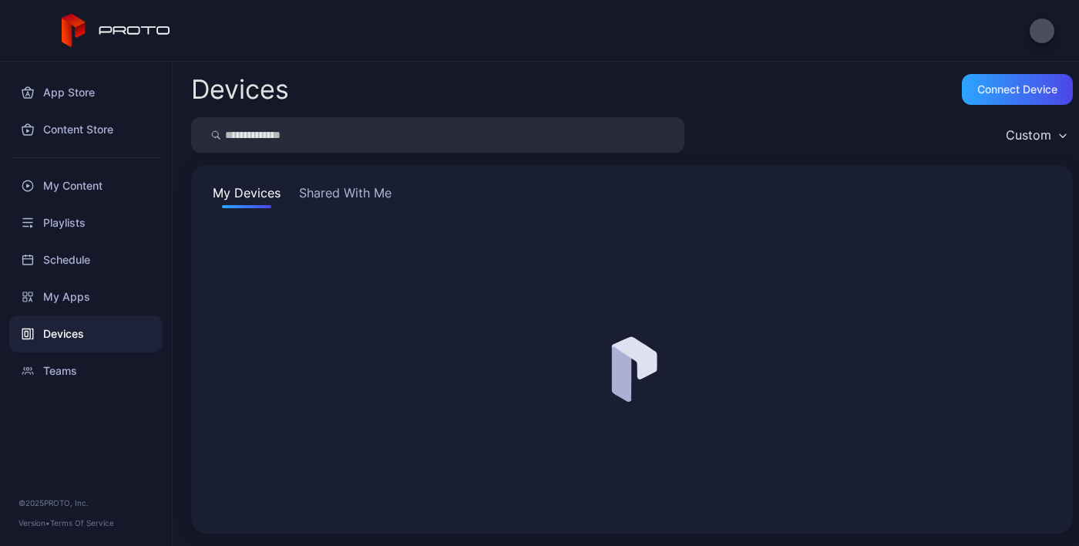 The image size is (1079, 546). I want to click on a: Devices, so click(86, 334).